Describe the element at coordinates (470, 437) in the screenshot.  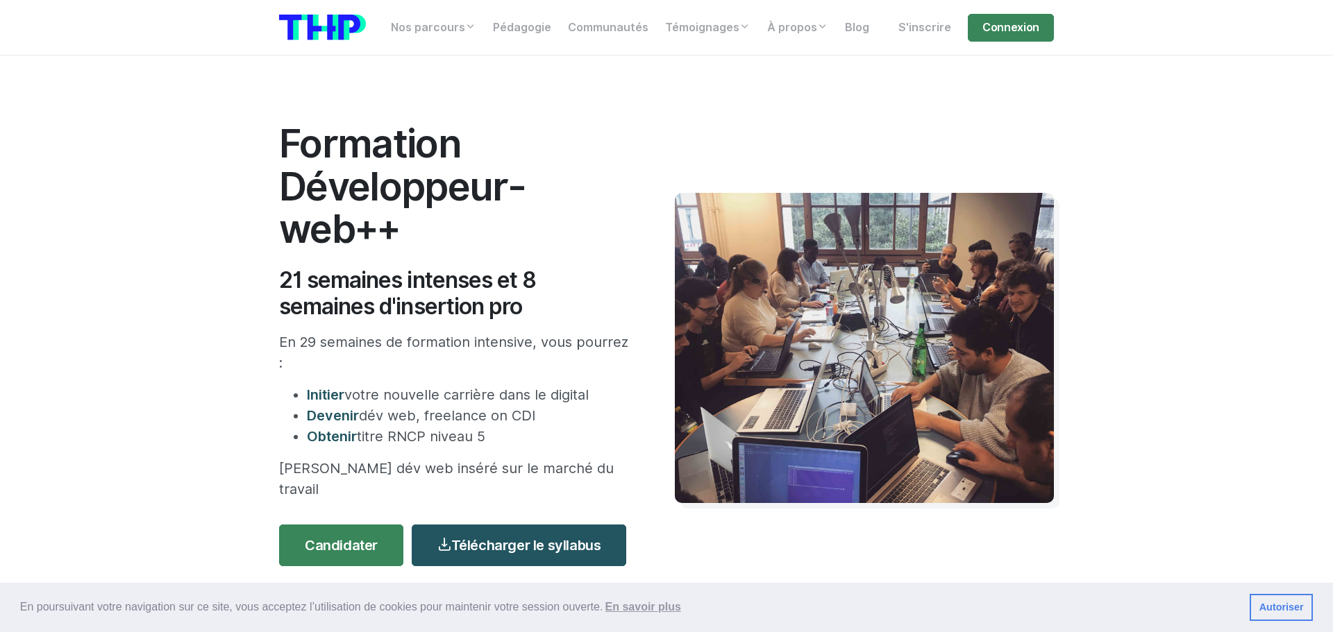
I see `li: titre RNCP niveau 5` at that location.